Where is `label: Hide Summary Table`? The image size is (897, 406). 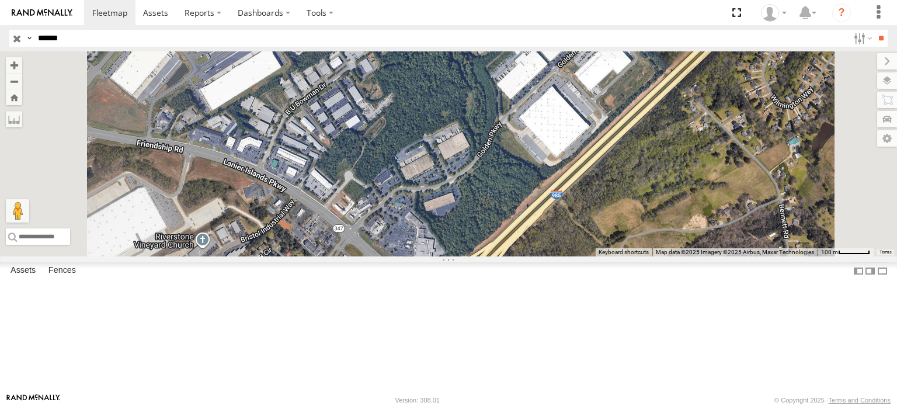
label: Hide Summary Table is located at coordinates (883, 270).